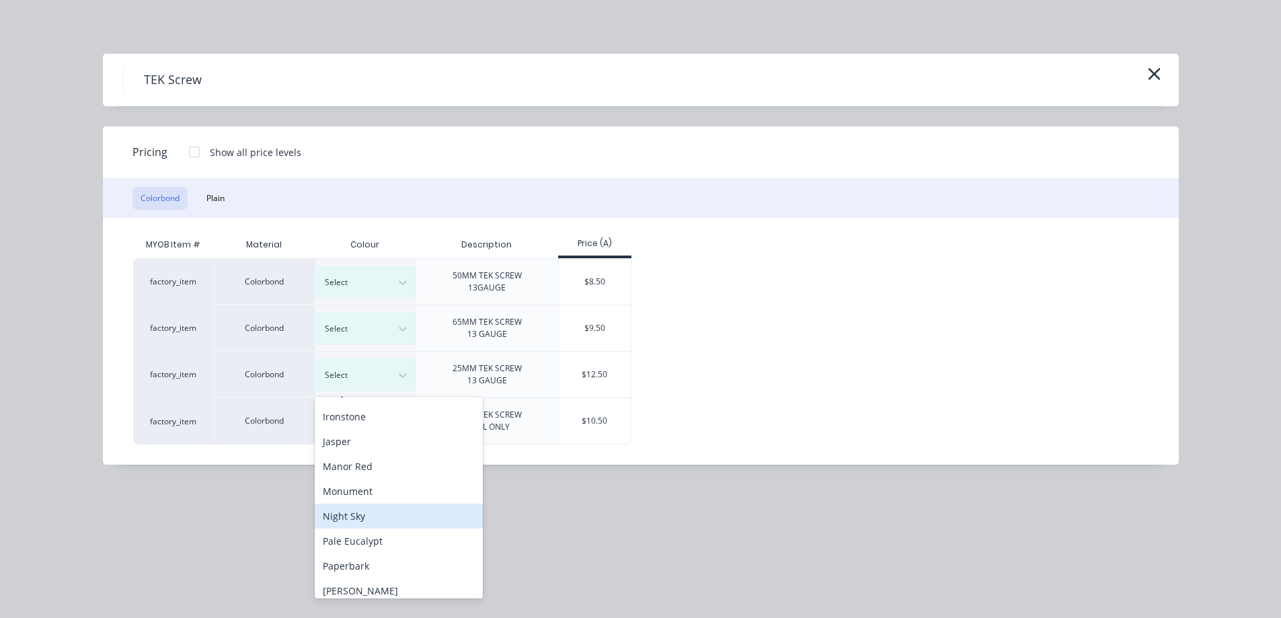 Image resolution: width=1281 pixels, height=618 pixels. Describe the element at coordinates (595, 243) in the screenshot. I see `div: Price (A)` at that location.